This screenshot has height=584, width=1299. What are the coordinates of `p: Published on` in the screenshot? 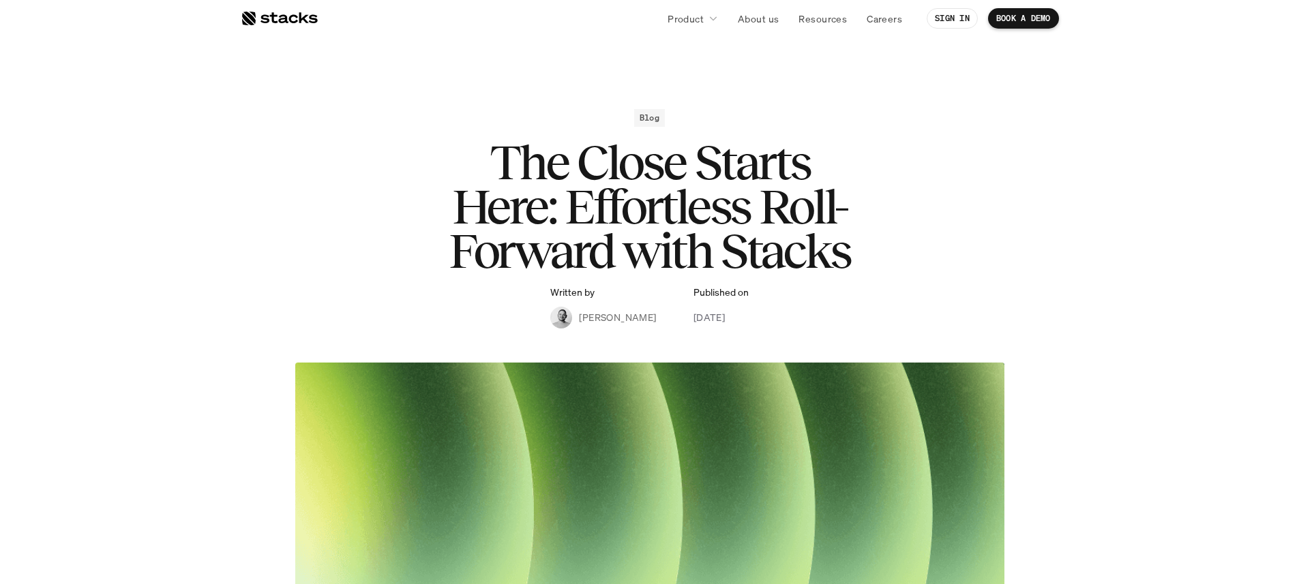 It's located at (721, 292).